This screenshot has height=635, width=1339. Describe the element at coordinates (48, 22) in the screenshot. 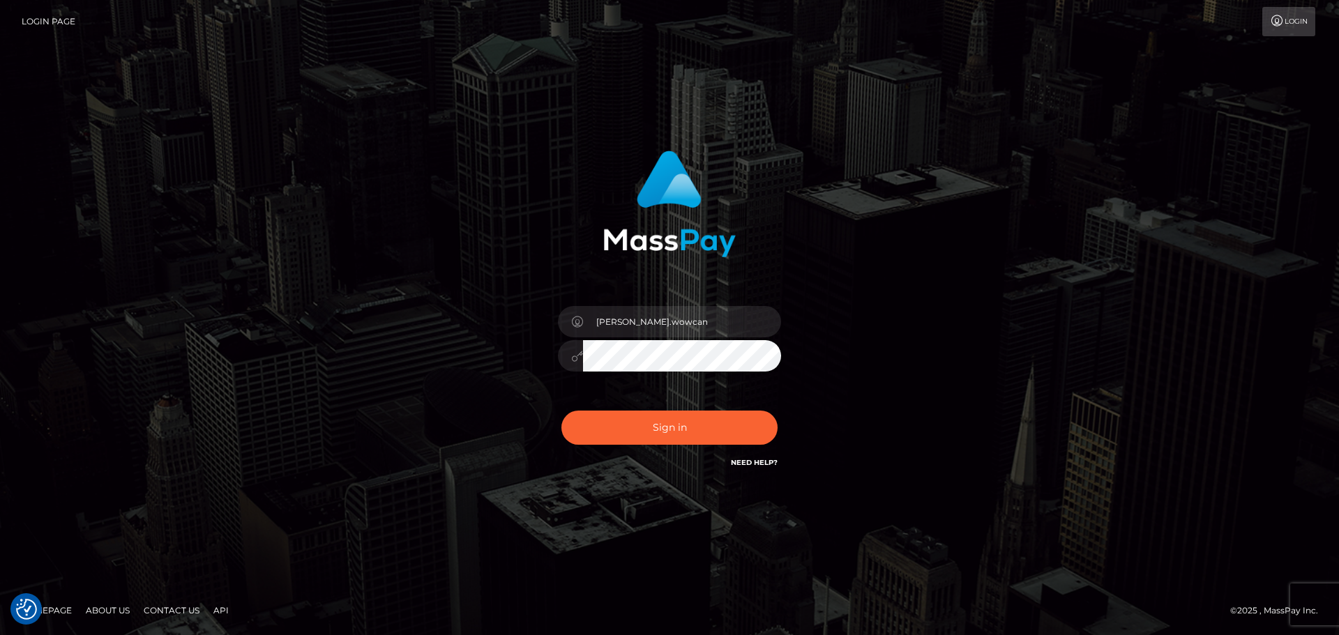

I see `a: Login Page` at that location.